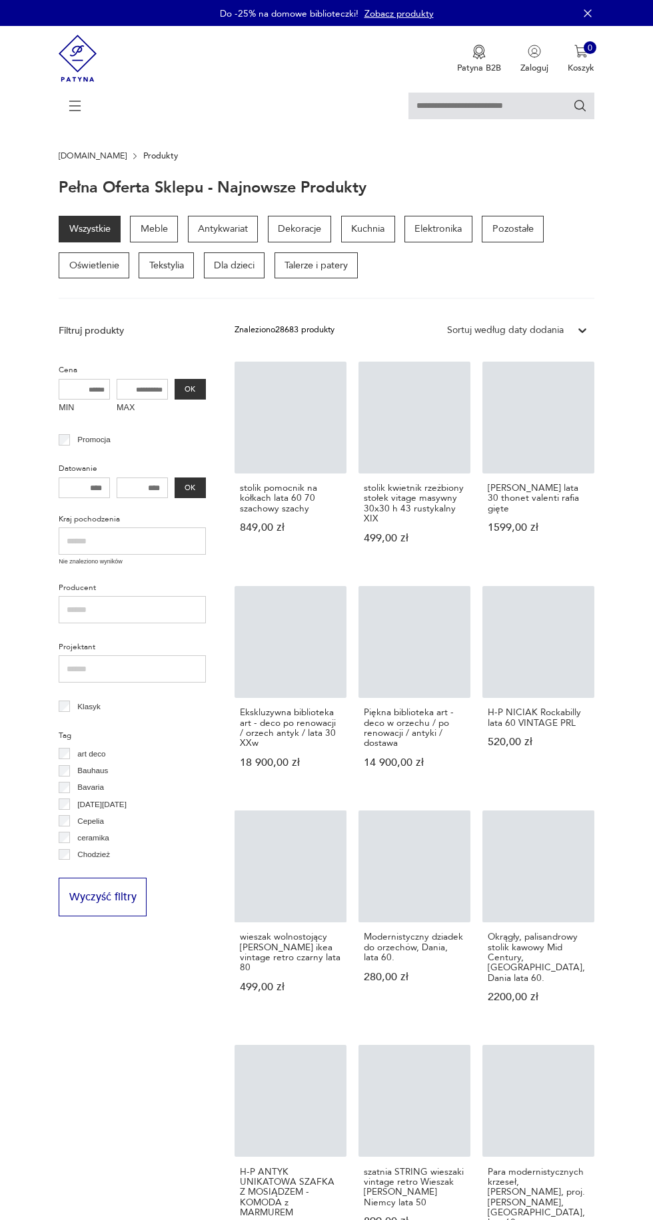 The image size is (653, 1220). Describe the element at coordinates (93, 440) in the screenshot. I see `p: Promocja` at that location.